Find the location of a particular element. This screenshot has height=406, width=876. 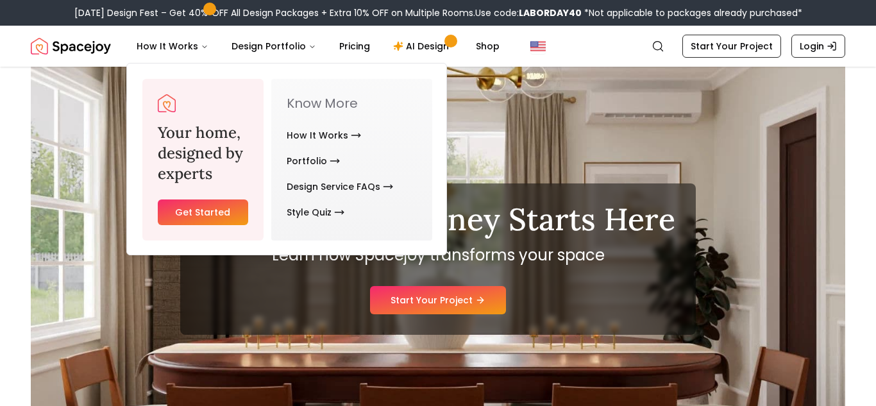

span: *Not applicable to packages already purchased* is located at coordinates (692, 13).